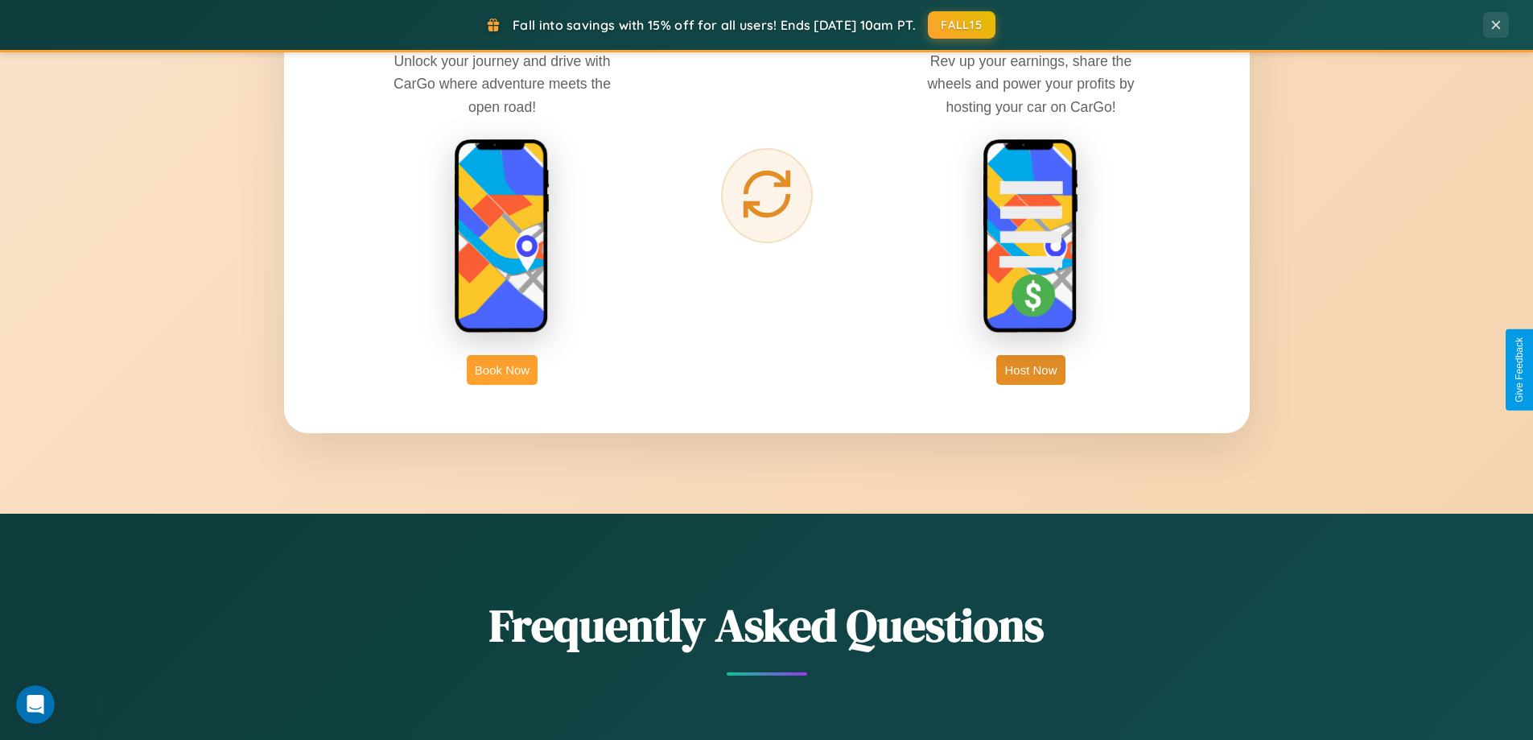 The height and width of the screenshot is (740, 1533). Describe the element at coordinates (502, 237) in the screenshot. I see `img: rent phone` at that location.